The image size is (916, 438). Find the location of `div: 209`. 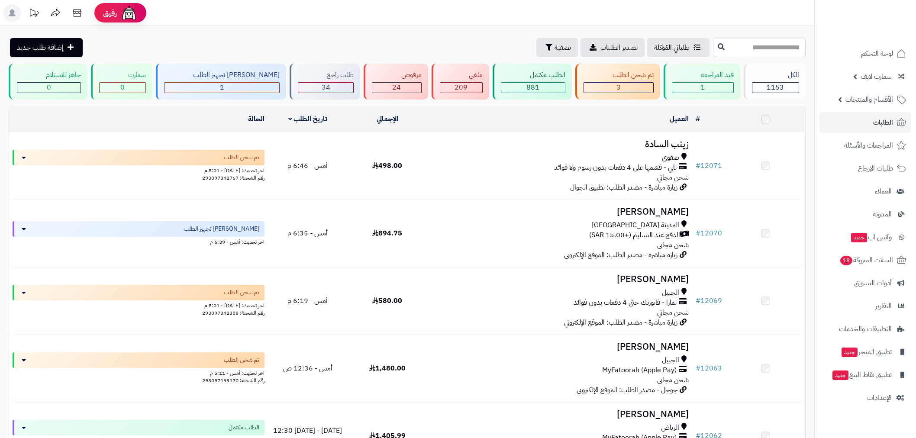

div: 209 is located at coordinates (461, 87).